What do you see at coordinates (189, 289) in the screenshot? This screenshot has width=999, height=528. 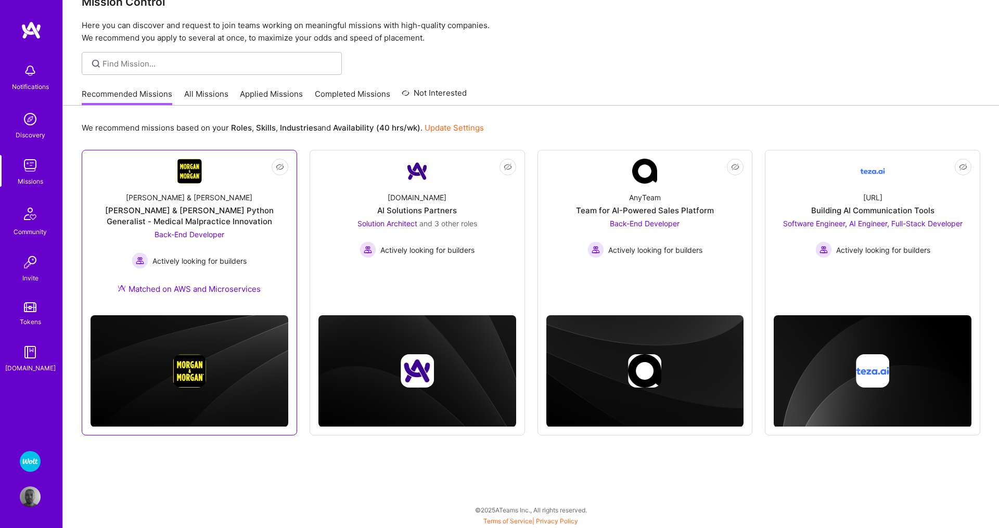 I see `div: Matched on AWS and Microservices` at bounding box center [189, 289].